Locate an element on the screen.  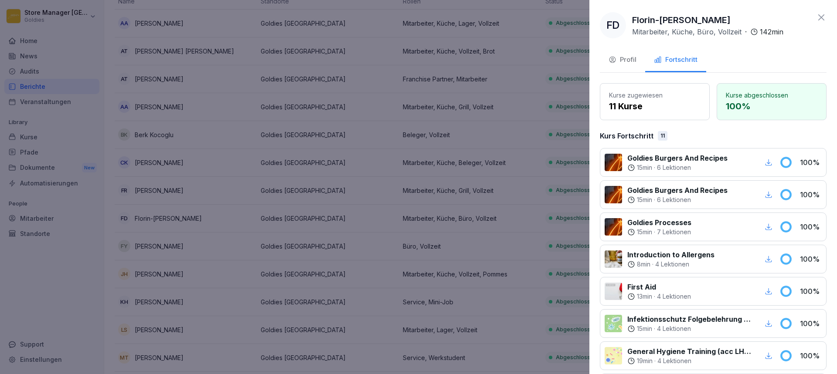
button: Profil is located at coordinates (622, 61).